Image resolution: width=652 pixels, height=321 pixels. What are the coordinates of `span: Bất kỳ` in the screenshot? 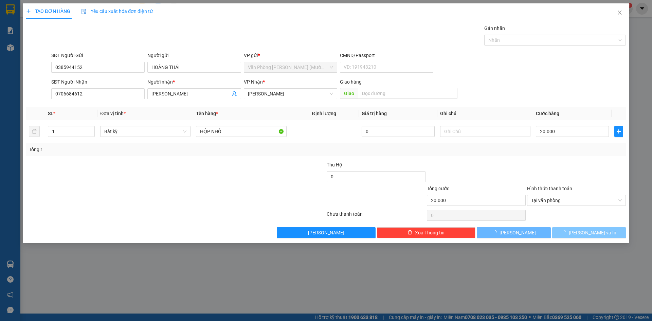 It's located at (145, 131).